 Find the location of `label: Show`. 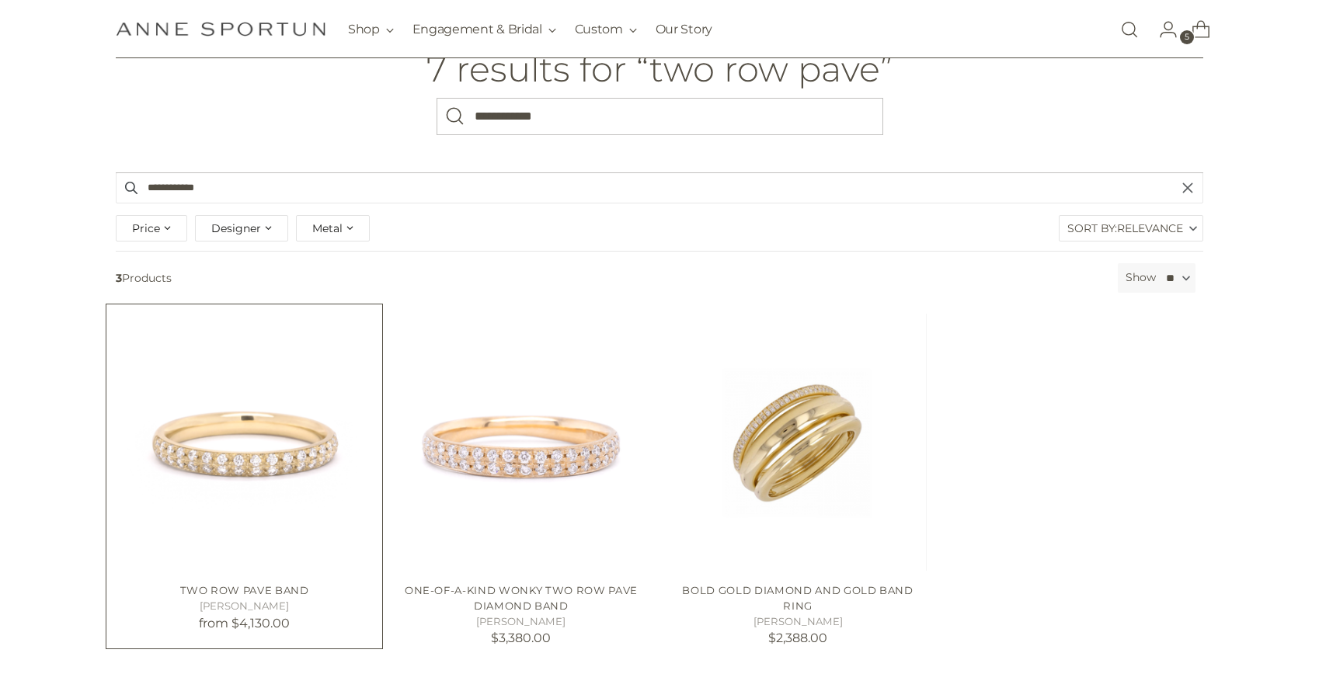

label: Show is located at coordinates (1140, 277).